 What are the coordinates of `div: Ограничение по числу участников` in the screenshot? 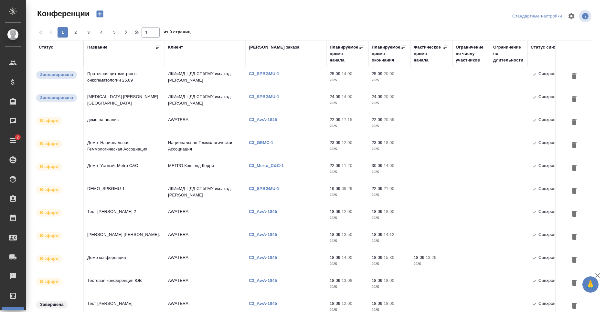 It's located at (471, 54).